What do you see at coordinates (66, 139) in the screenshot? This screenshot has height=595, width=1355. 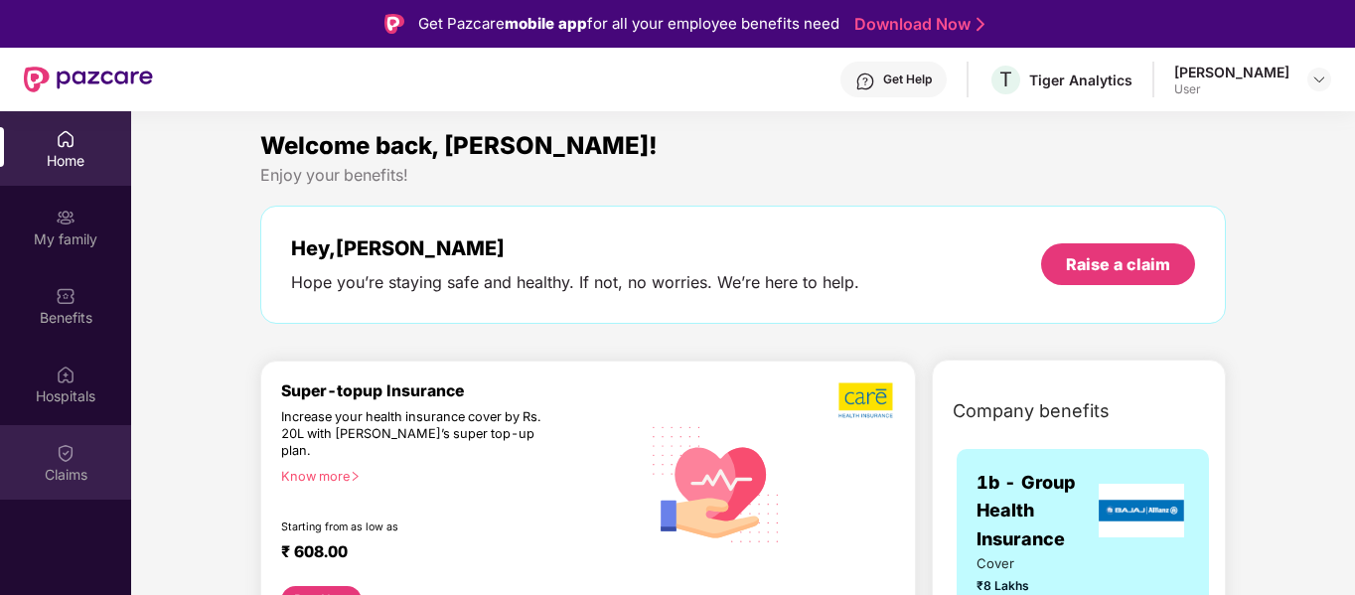 I see `img: svg+xml;base64,PHN2ZyBpZD0iSG9tZSIgeG1sbnM9Imh0dHA6Ly93d3cudzMub3JnLzIwMDAvc3ZnIiB3aWR0aD0iMjAiIG...` at bounding box center [66, 139].